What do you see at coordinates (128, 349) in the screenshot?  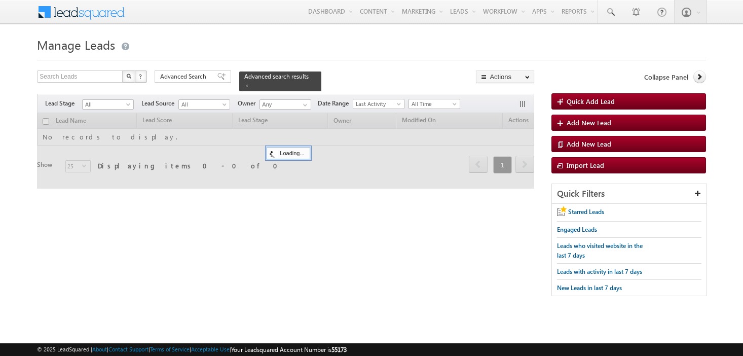 I see `a: Contact Support` at bounding box center [128, 349].